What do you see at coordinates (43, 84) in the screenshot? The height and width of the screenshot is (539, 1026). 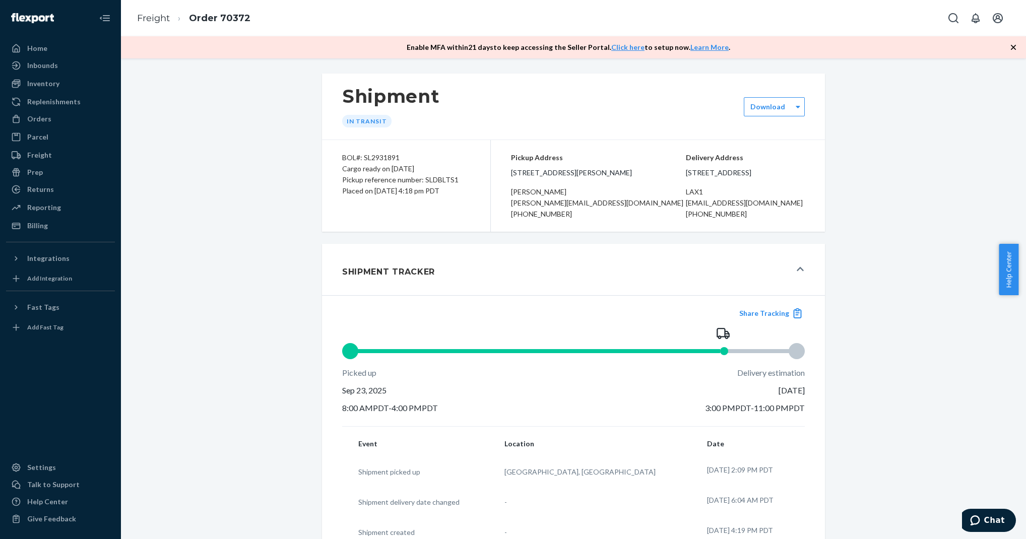 I see `div: Inventory` at bounding box center [43, 84].